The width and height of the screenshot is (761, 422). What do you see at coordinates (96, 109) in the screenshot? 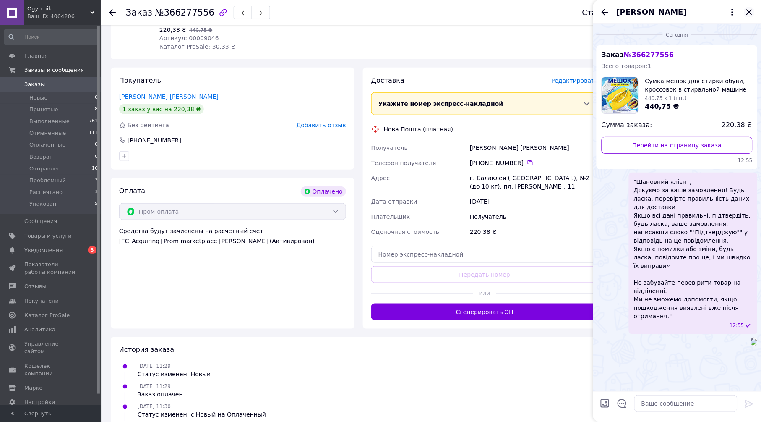
I see `span: 8` at bounding box center [96, 109].